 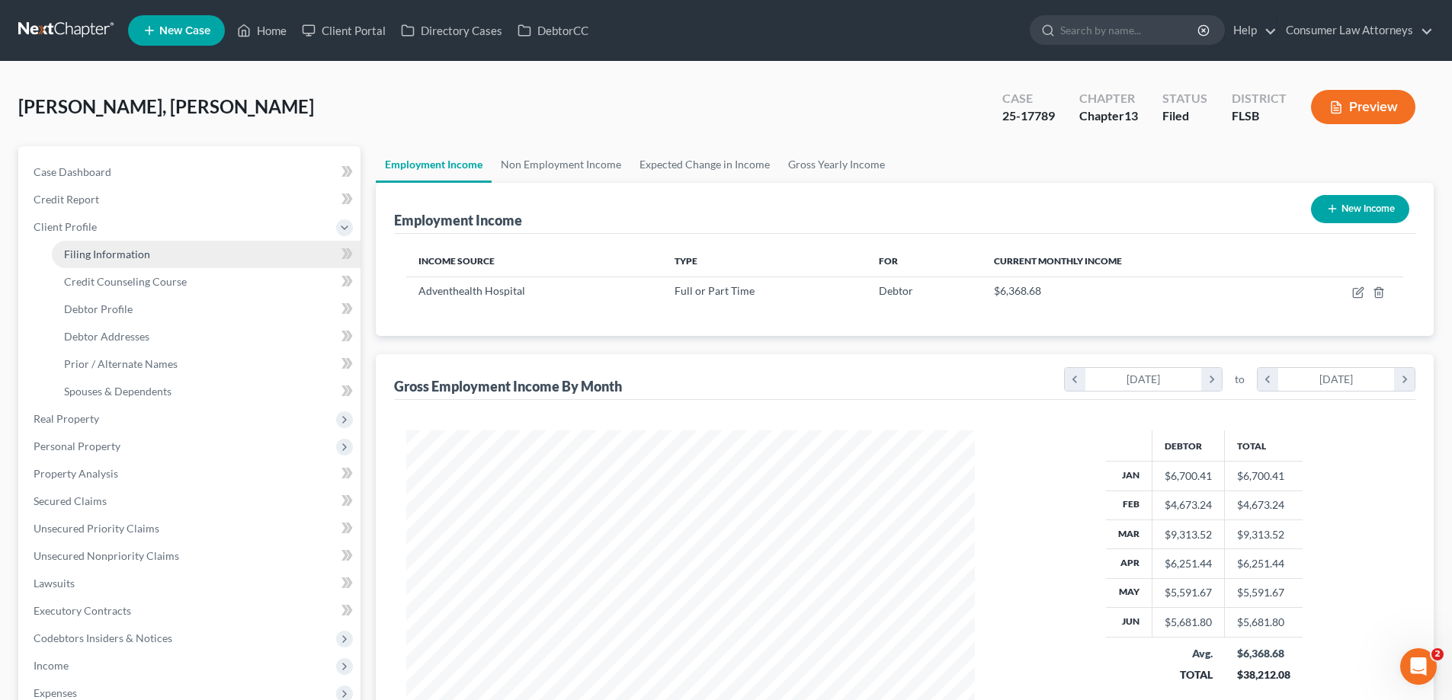 I want to click on div: TOTAL, so click(x=1188, y=675).